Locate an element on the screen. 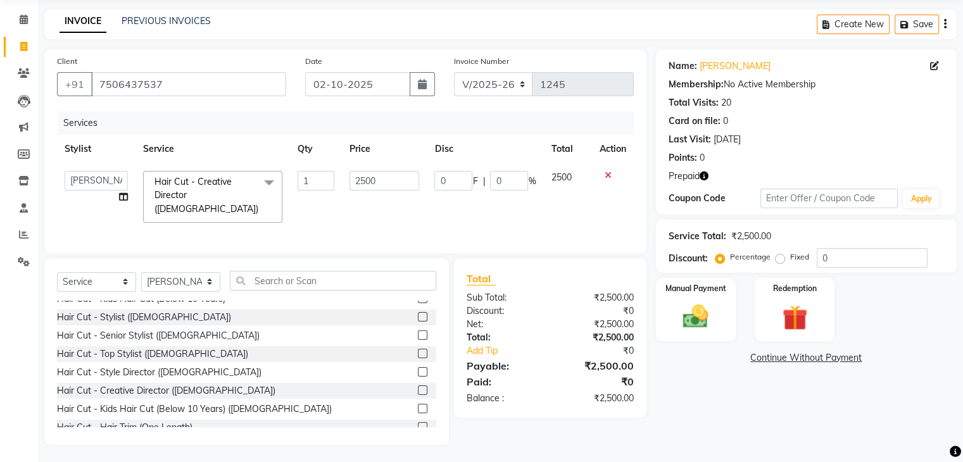 This screenshot has height=462, width=963. div: No Active Membership is located at coordinates (806, 84).